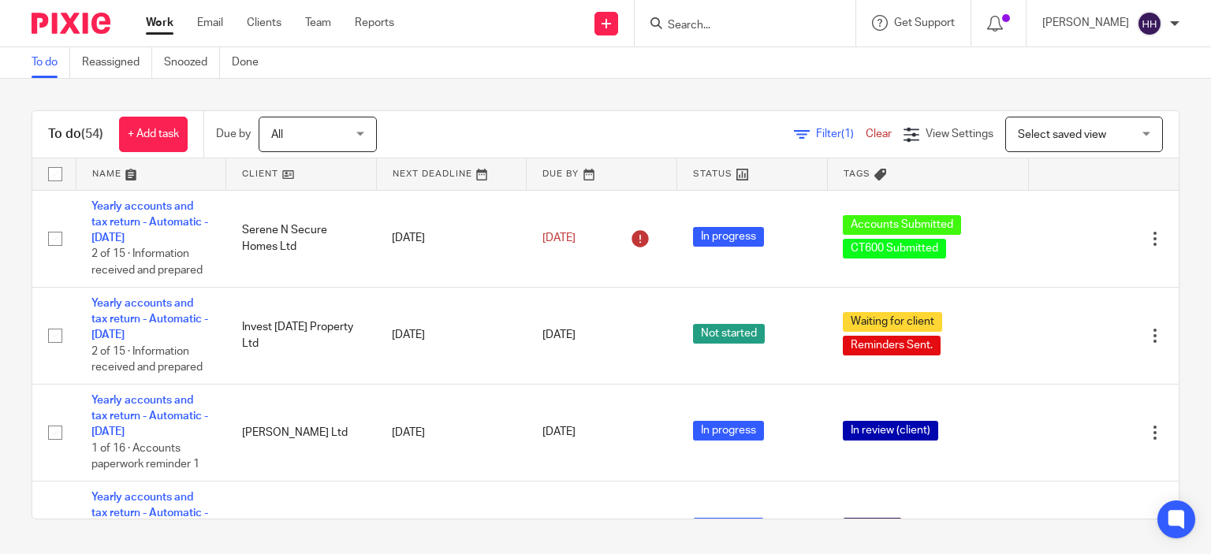 This screenshot has height=554, width=1211. I want to click on span: View Settings, so click(959, 134).